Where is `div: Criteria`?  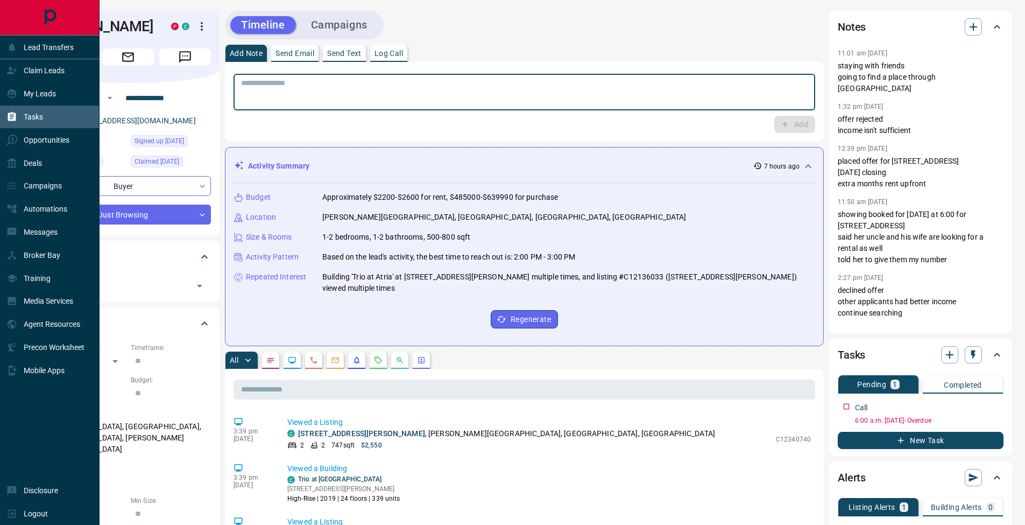
div: Criteria is located at coordinates (128, 323).